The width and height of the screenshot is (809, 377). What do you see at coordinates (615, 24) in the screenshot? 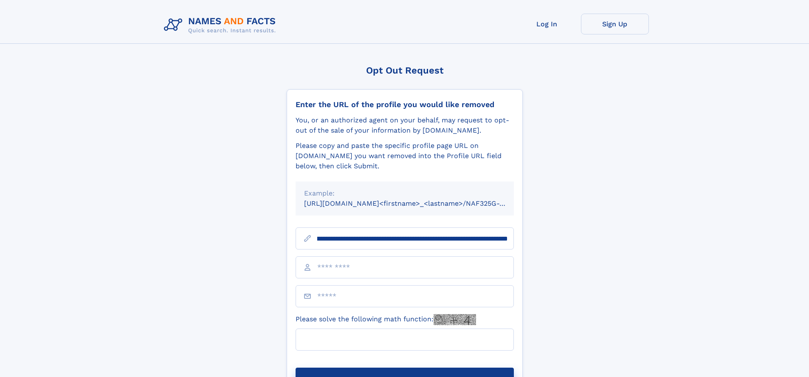
I see `a: Sign Up` at bounding box center [615, 24].